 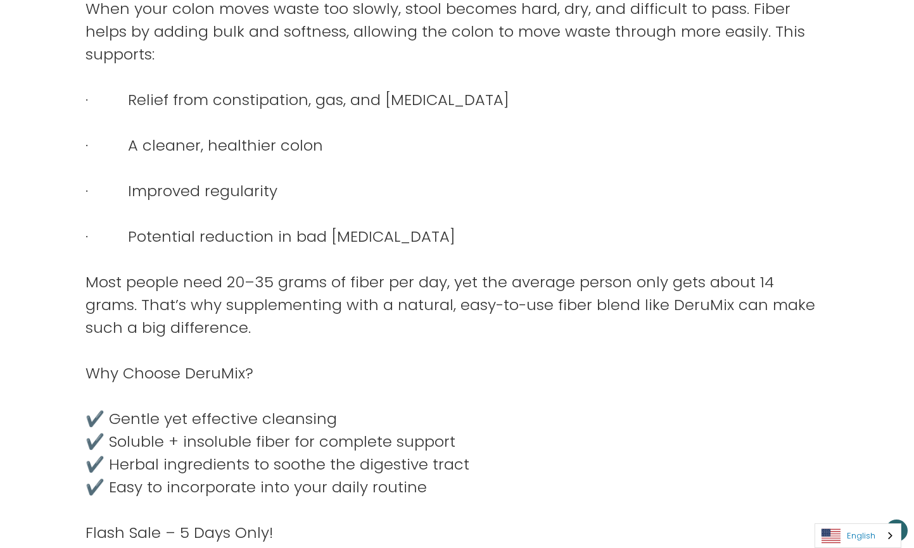 What do you see at coordinates (457, 146) in the screenshot?
I see `p: · A cleaner, healthier colon` at bounding box center [457, 146].